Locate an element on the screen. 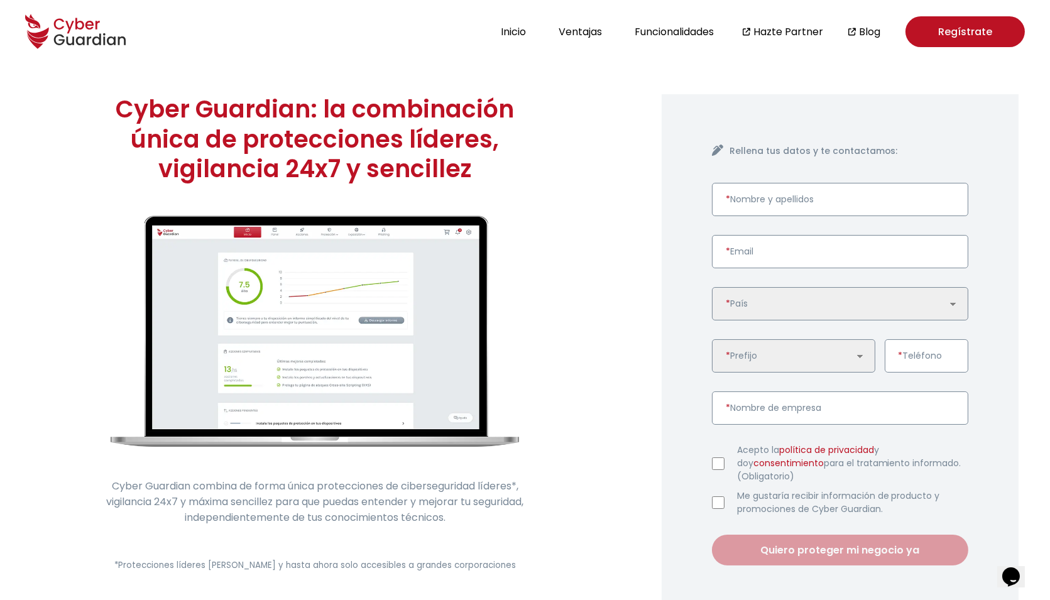 The width and height of the screenshot is (1050, 600). h4: Rellena tus datos y te contactamos: is located at coordinates (849, 151).